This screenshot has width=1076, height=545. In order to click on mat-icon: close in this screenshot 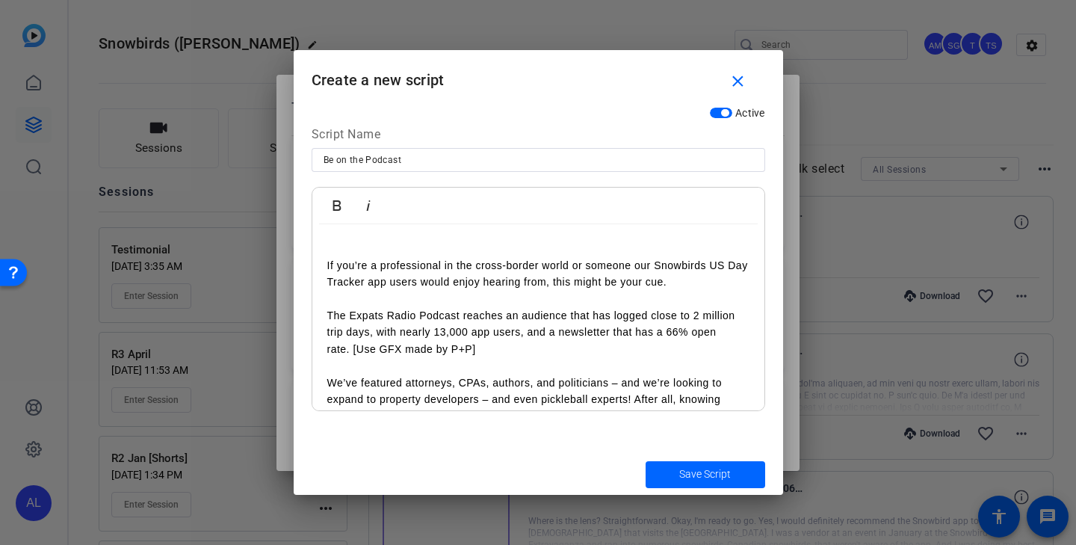, I will do `click(738, 81)`.